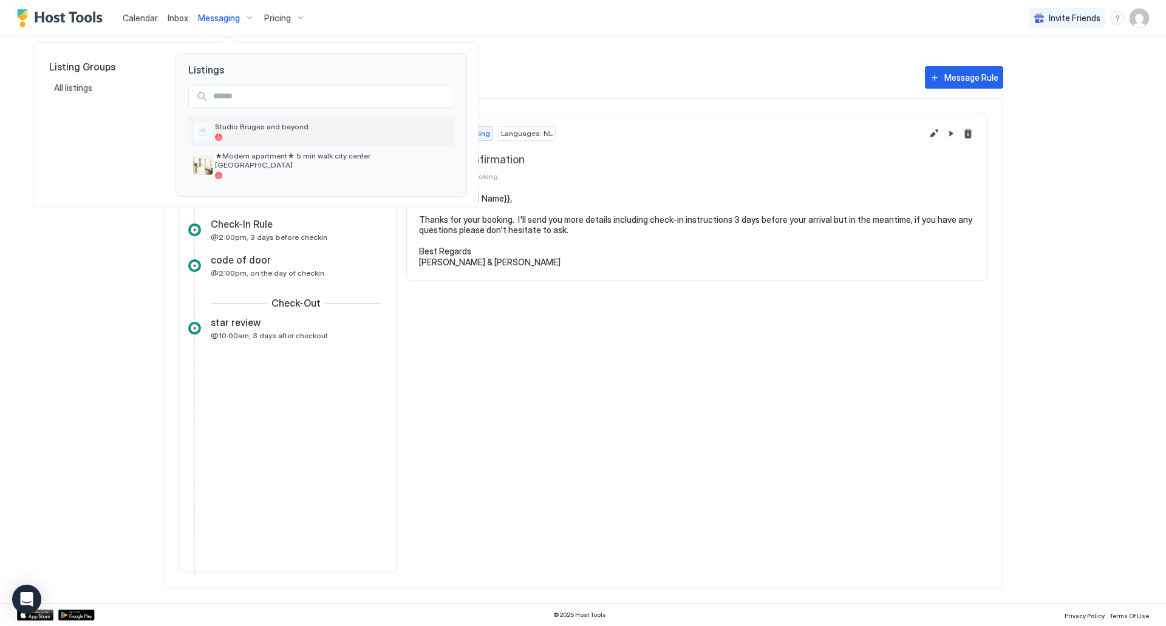 The width and height of the screenshot is (1166, 626). I want to click on div: Open Intercom Messenger, so click(27, 600).